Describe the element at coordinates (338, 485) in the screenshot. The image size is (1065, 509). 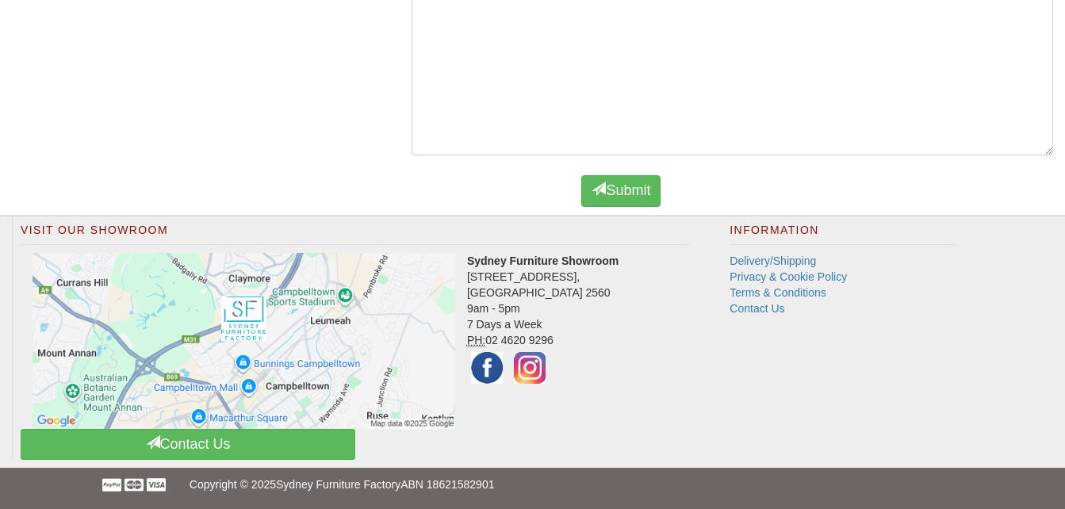
I see `a: Sydney Furniture Factory` at that location.